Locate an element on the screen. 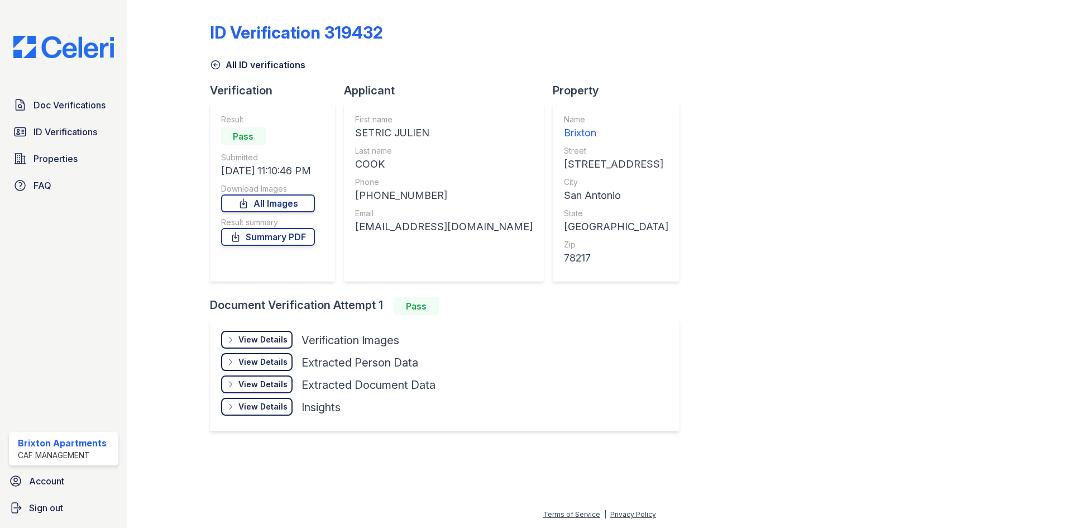  div: Insights is located at coordinates (321, 407).